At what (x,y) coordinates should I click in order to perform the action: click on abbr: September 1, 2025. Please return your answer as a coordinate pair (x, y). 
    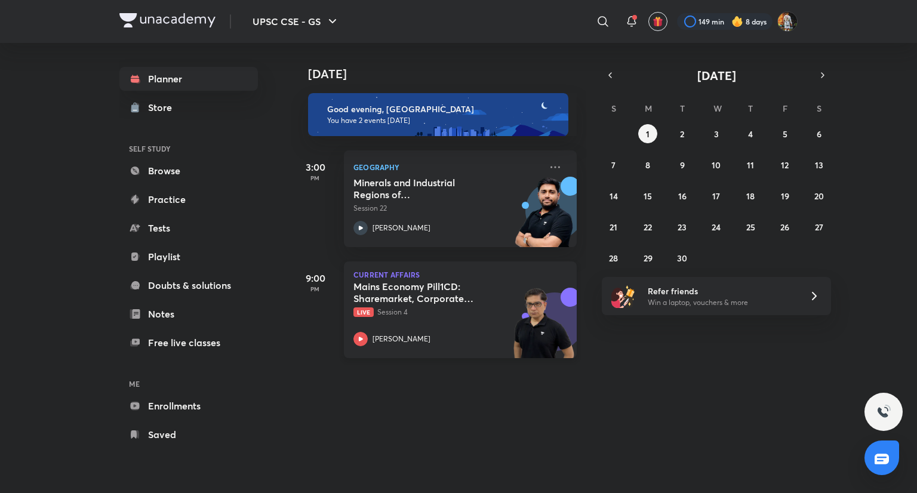
    Looking at the image, I should click on (648, 134).